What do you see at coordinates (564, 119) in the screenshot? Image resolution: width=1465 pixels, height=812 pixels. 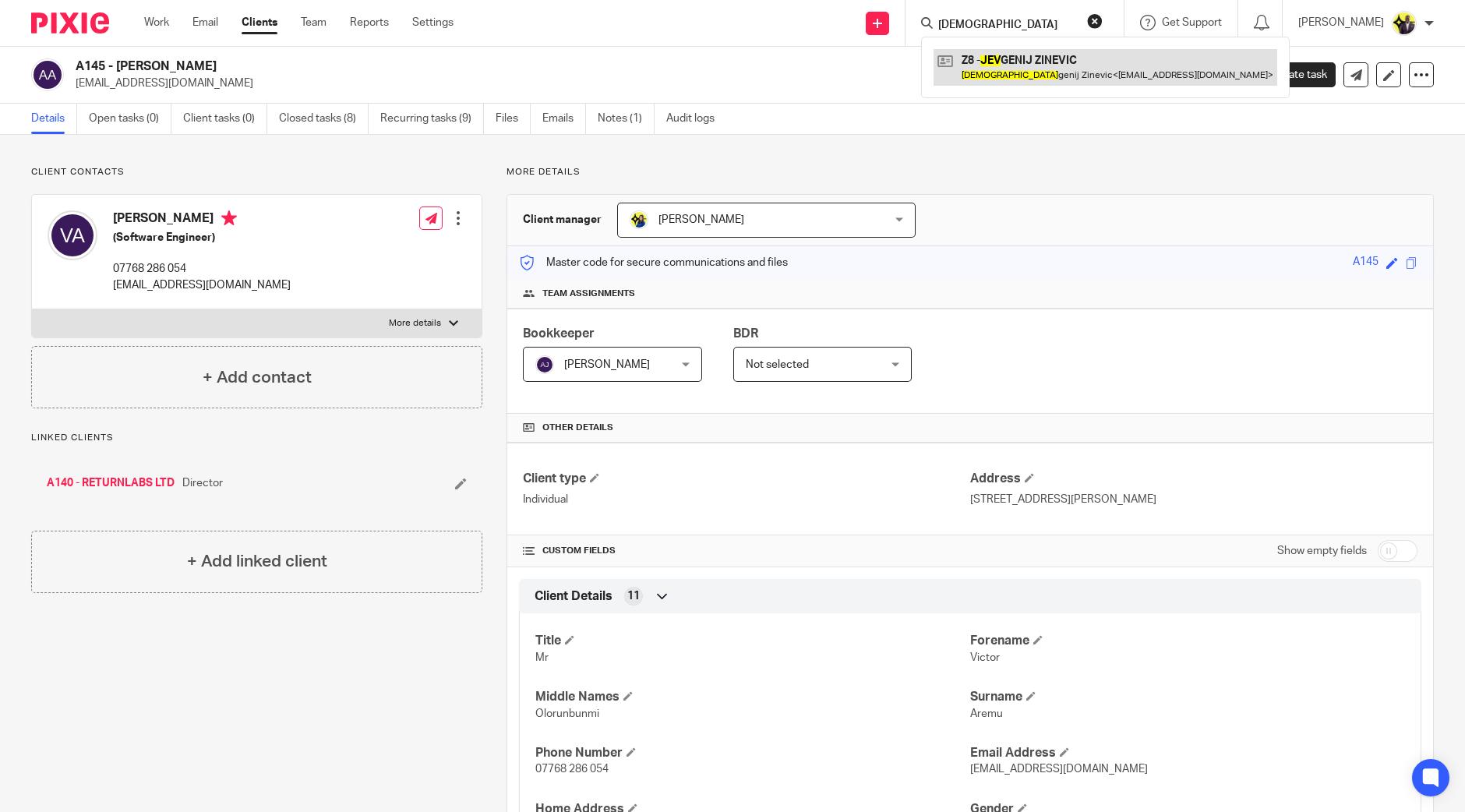 I see `a: Emails` at bounding box center [564, 119].